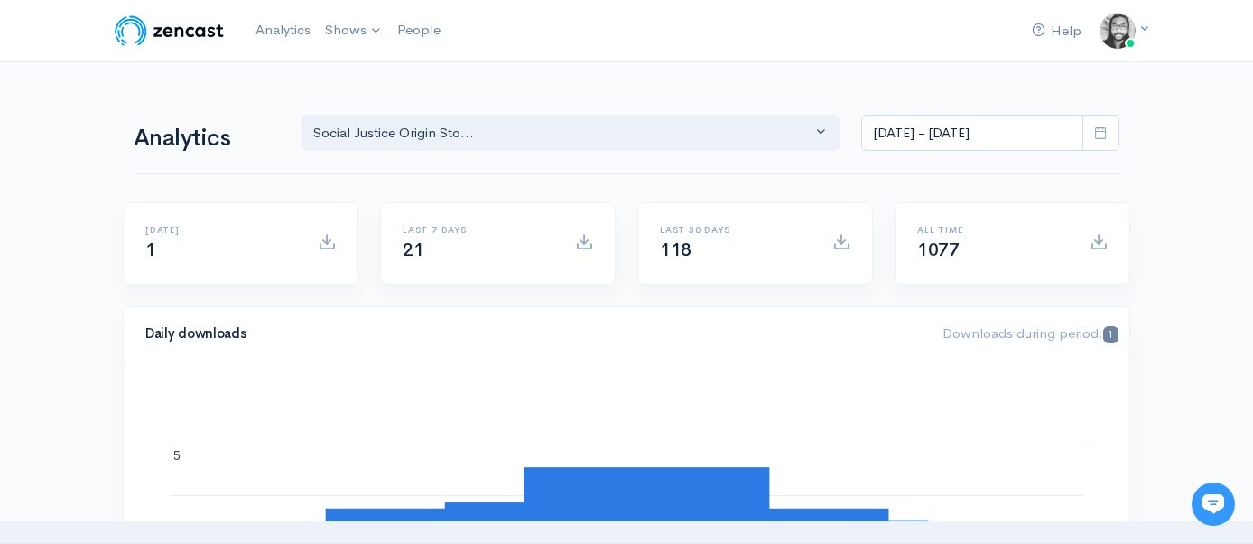  What do you see at coordinates (571, 133) in the screenshot?
I see `button: Social Justice Origin Sto...` at bounding box center [571, 133].